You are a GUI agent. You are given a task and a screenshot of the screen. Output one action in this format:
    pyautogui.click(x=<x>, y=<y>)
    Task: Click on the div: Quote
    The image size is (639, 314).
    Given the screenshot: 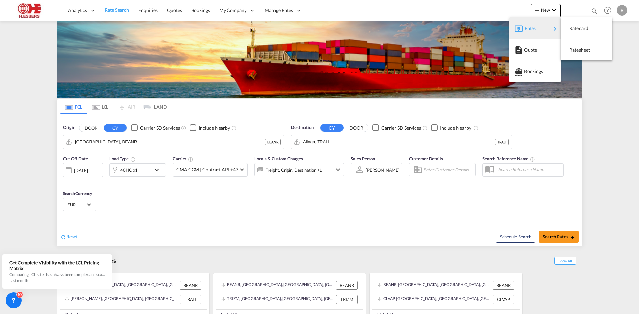 What is the action you would take?
    pyautogui.click(x=535, y=50)
    